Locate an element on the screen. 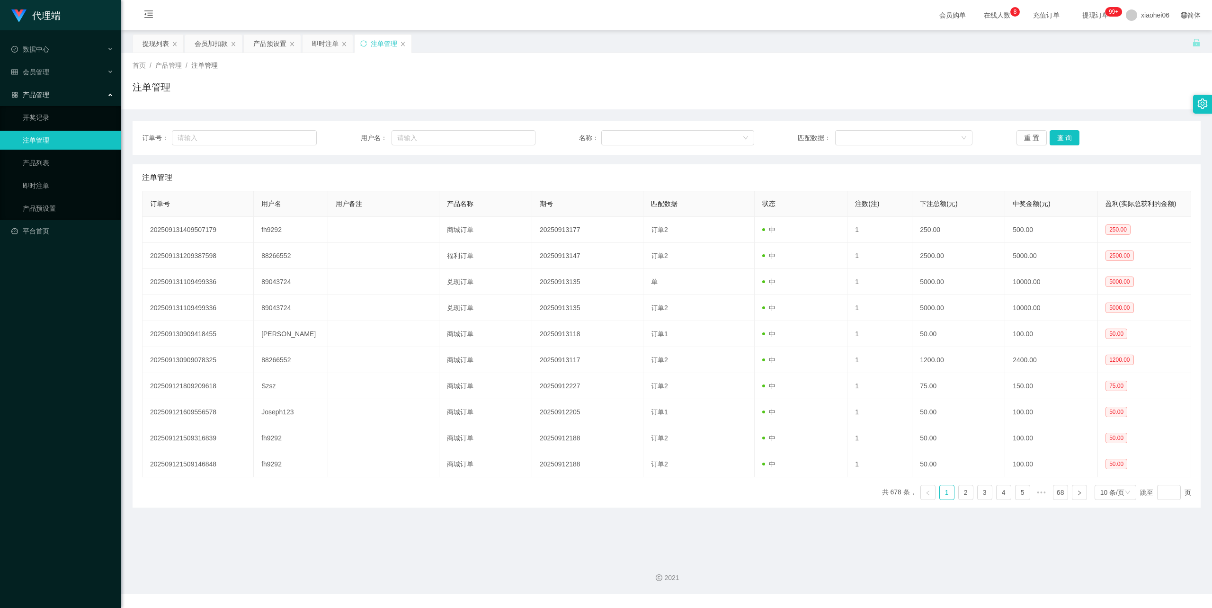  i: 图标: copyright is located at coordinates (659, 578).